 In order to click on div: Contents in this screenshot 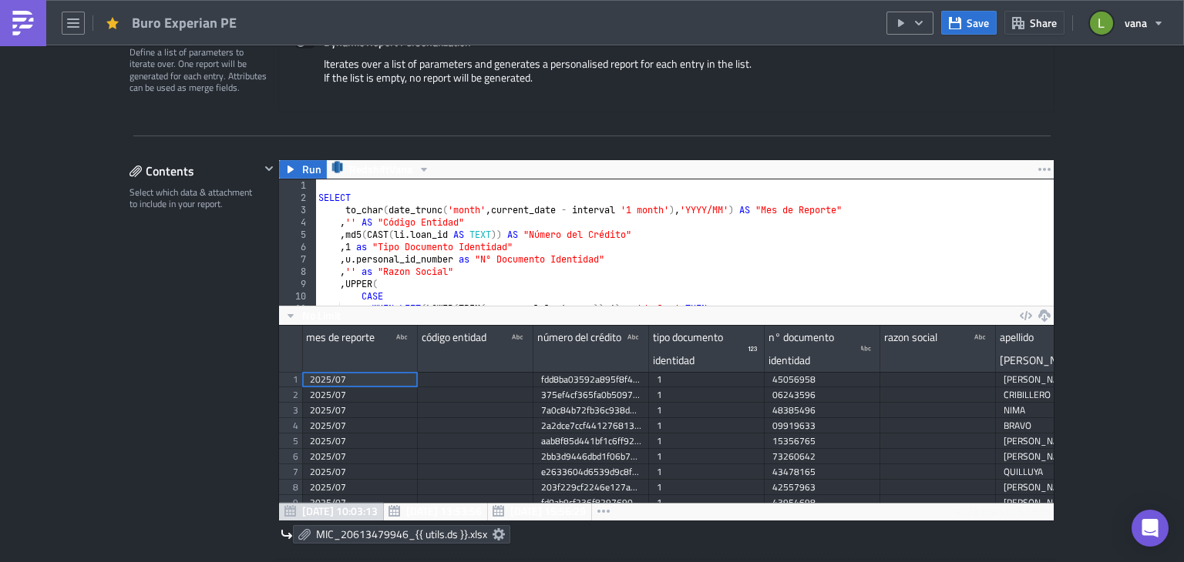, I will do `click(194, 171)`.